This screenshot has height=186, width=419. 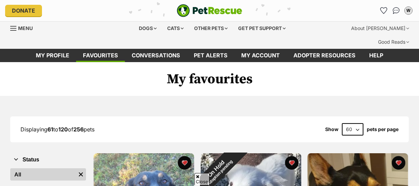 What do you see at coordinates (53, 55) in the screenshot?
I see `a: My profile` at bounding box center [53, 55].